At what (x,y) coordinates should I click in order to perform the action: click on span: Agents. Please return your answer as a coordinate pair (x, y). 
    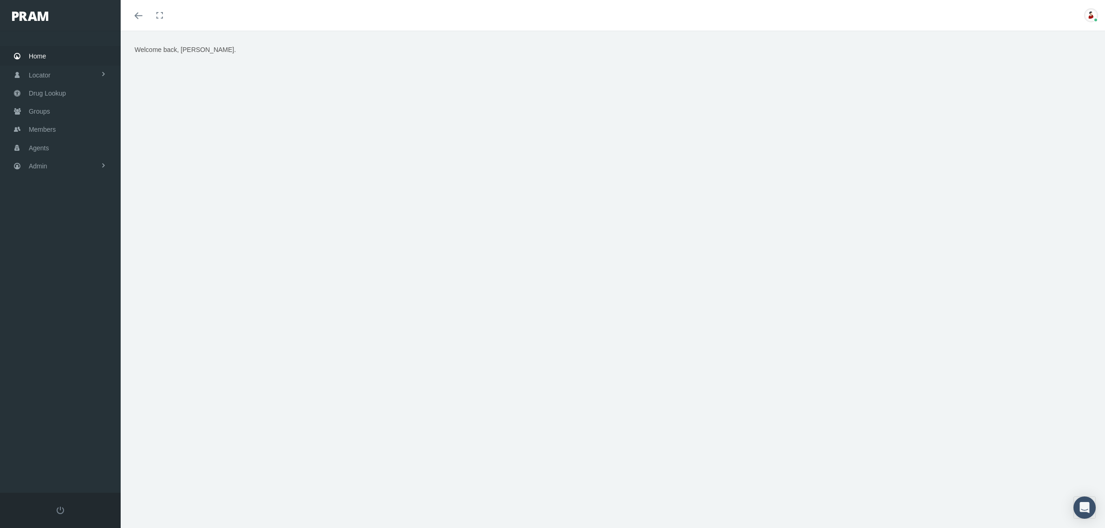
    Looking at the image, I should click on (39, 148).